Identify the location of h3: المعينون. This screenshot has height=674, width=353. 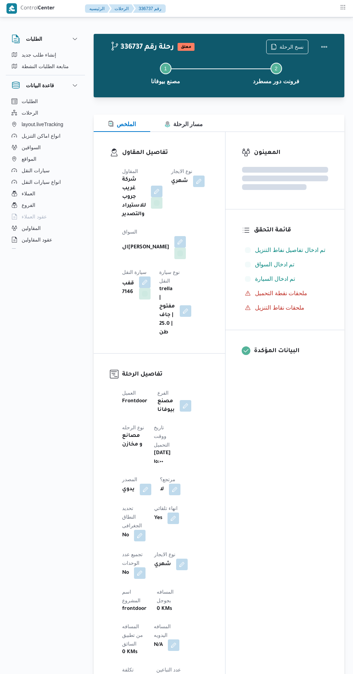
(291, 153).